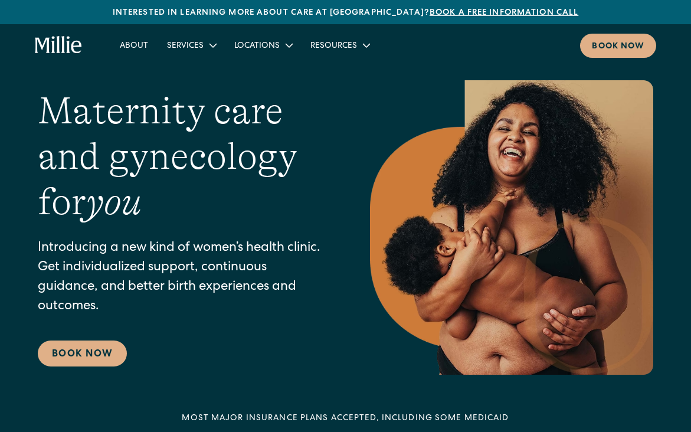 The height and width of the screenshot is (432, 691). I want to click on a: Book a free information call, so click(504, 13).